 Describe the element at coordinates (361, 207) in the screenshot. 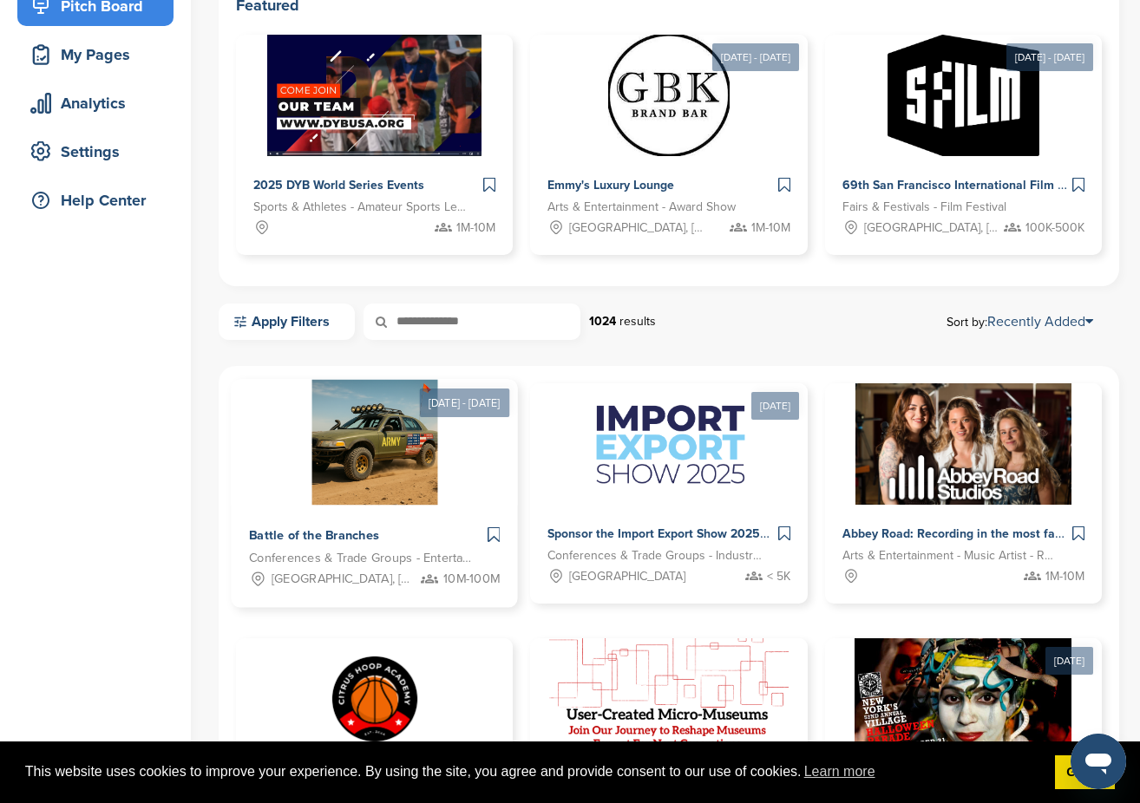

I see `span: Sports & Athletes - Amateur Sports Leagues` at that location.